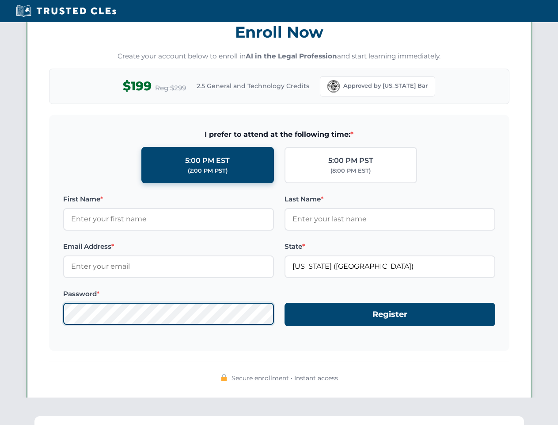 This screenshot has height=425, width=558. I want to click on input: Enter your first name, so click(168, 219).